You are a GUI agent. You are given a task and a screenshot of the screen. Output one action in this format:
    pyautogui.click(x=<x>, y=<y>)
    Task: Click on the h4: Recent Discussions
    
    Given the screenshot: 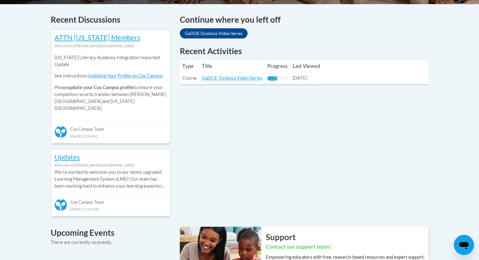 What is the action you would take?
    pyautogui.click(x=111, y=20)
    